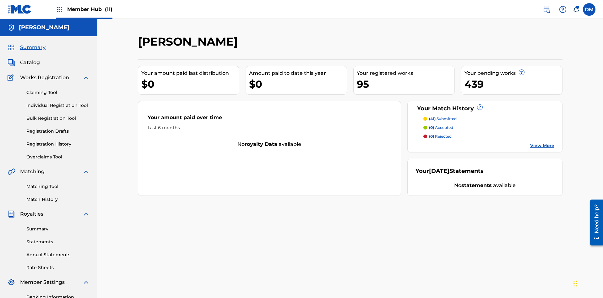  I want to click on a: Matching Tool, so click(58, 186).